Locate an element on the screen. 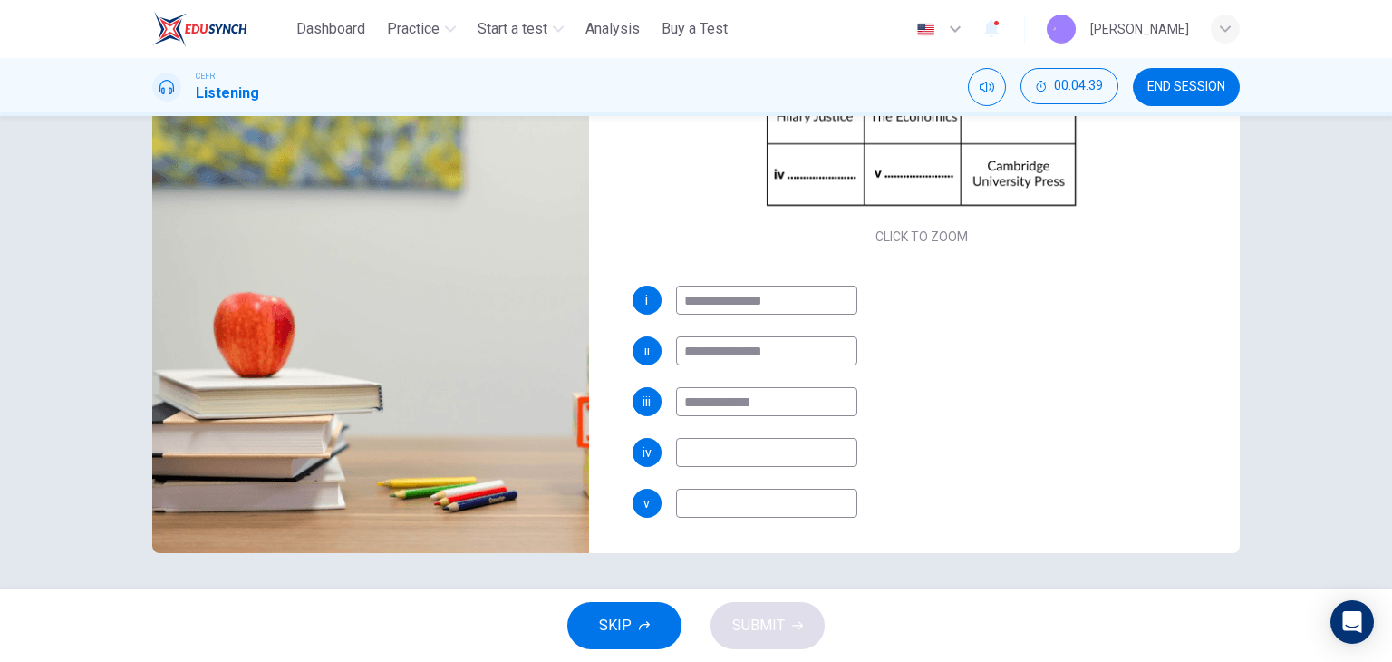 The height and width of the screenshot is (662, 1392). a: ELTC logo is located at coordinates (220, 29).